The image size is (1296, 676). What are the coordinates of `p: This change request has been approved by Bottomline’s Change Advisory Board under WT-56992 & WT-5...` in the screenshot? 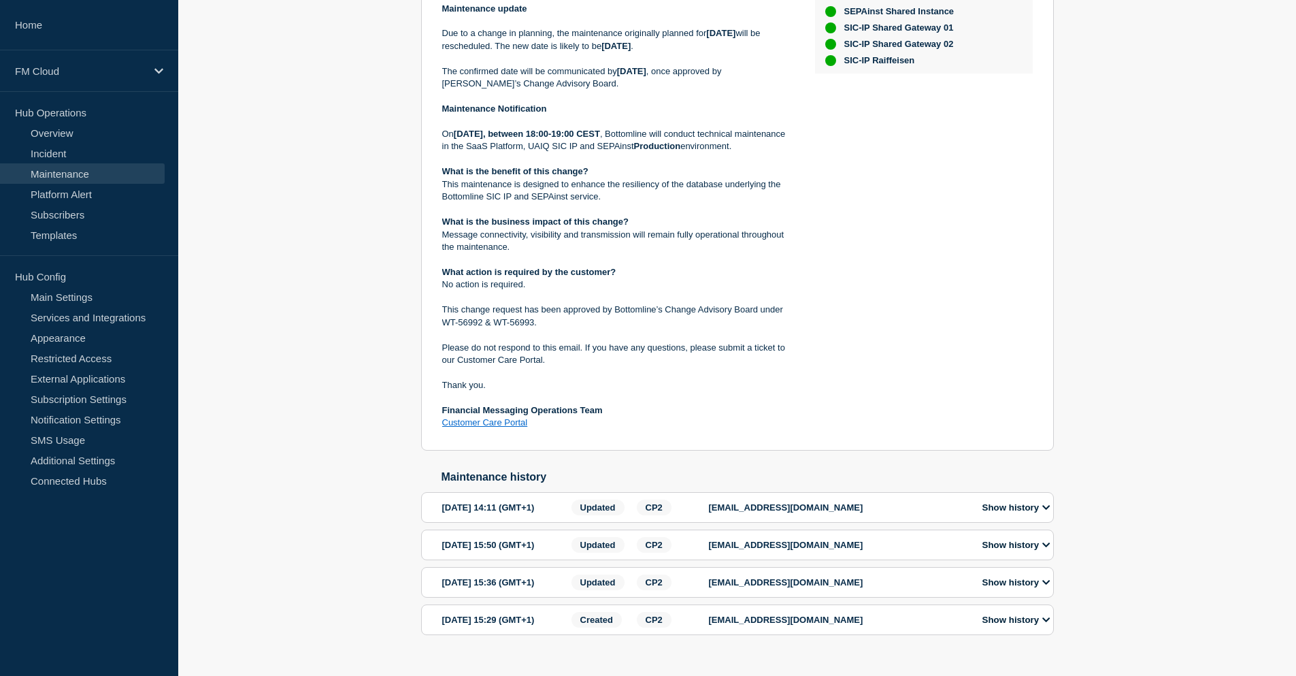 It's located at (618, 316).